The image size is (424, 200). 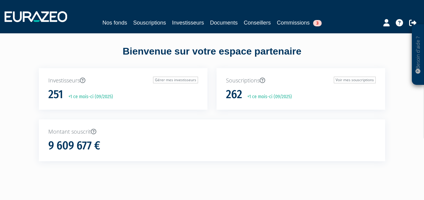 I want to click on a: Documents, so click(x=224, y=23).